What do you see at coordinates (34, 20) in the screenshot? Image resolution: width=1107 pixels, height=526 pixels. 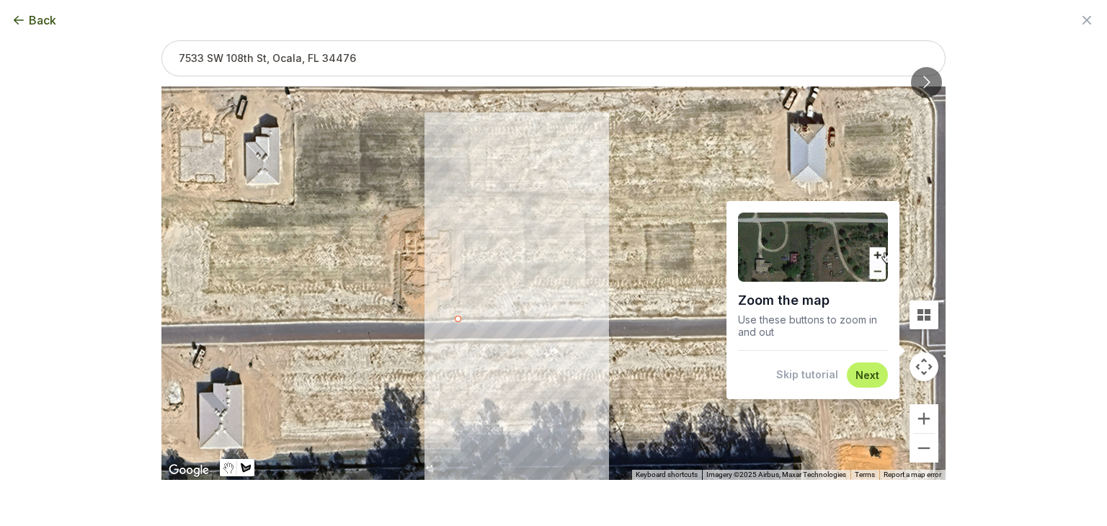 I see `button: Back` at bounding box center [34, 20].